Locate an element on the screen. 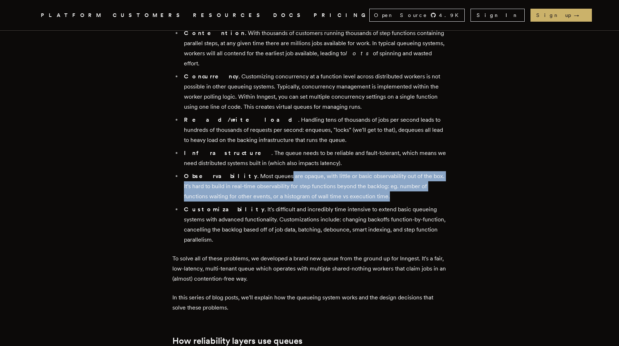 Image resolution: width=619 pixels, height=346 pixels. span: Open Source is located at coordinates (401, 15).